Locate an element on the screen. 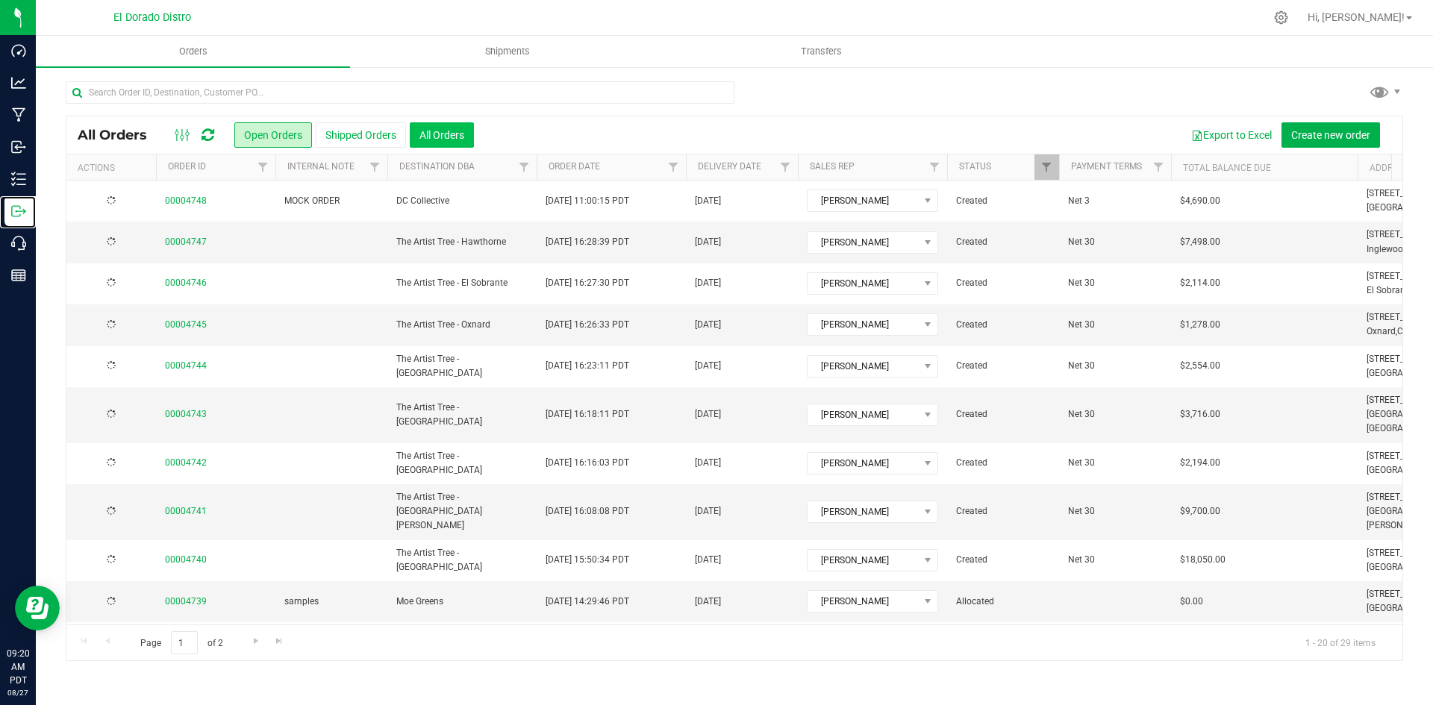 The height and width of the screenshot is (705, 1433). a: Sales Rep is located at coordinates (832, 166).